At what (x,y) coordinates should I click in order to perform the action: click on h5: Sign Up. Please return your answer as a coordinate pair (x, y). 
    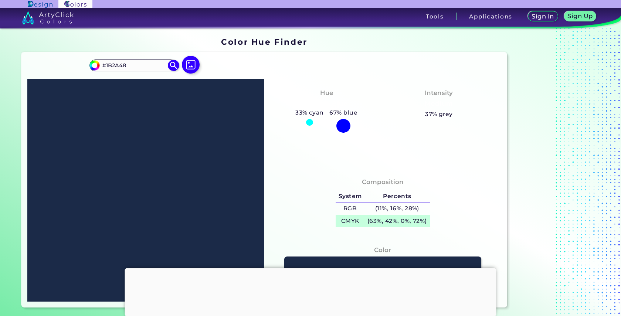
    Looking at the image, I should click on (580, 16).